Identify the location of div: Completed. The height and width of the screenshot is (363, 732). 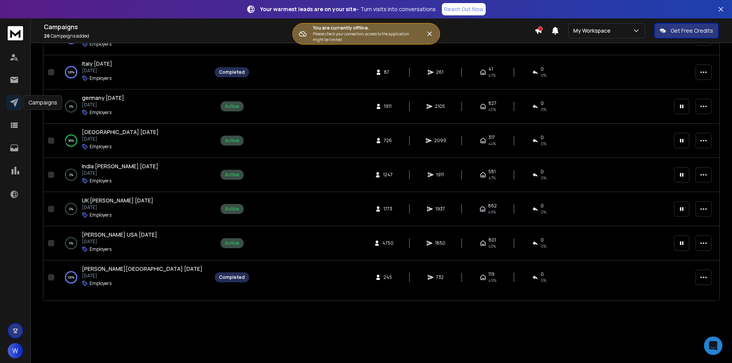
(232, 72).